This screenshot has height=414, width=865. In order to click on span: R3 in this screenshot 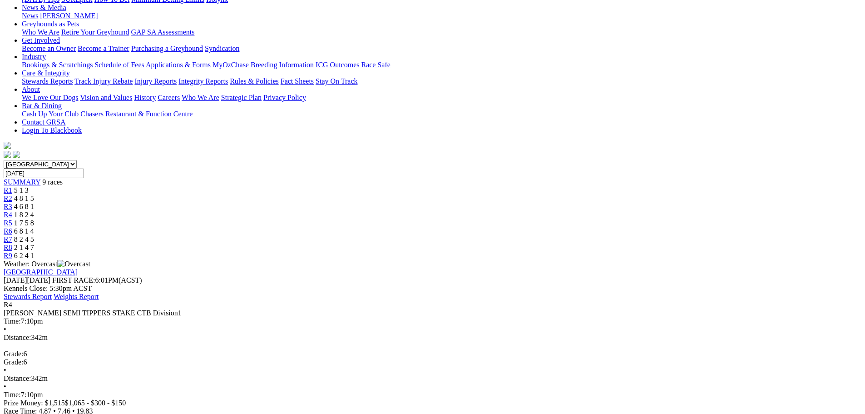, I will do `click(8, 206)`.